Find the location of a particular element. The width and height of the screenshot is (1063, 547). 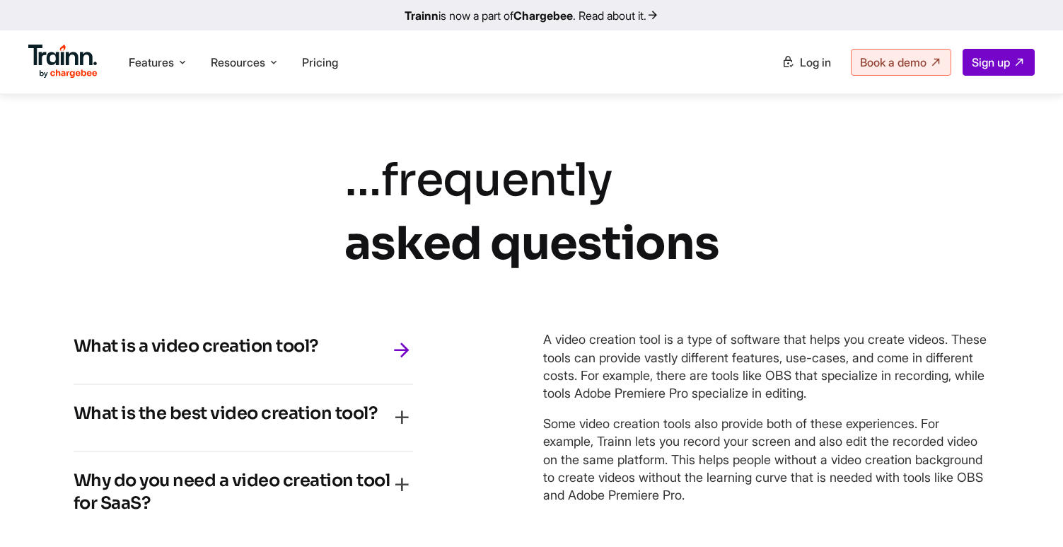

span: Sign up is located at coordinates (991, 62).